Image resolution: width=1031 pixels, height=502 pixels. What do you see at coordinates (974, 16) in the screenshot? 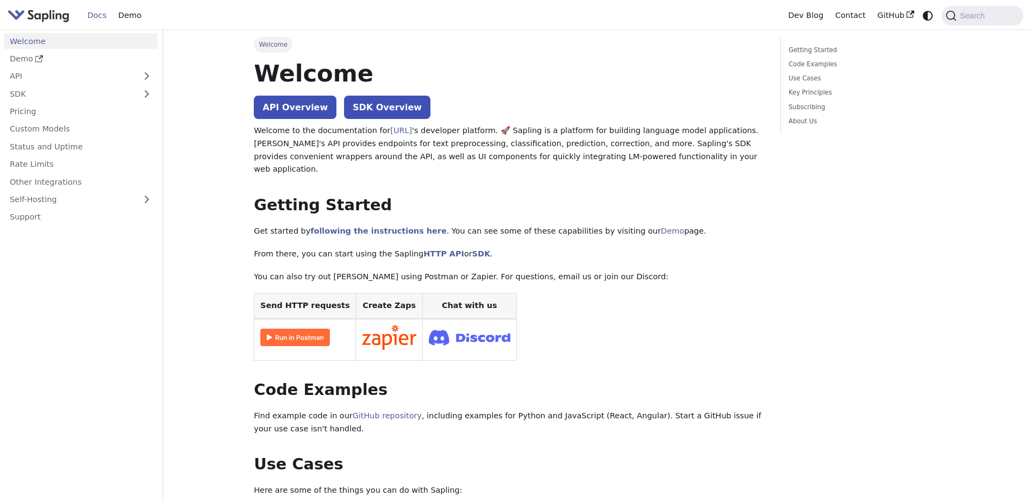
I see `span: Search` at bounding box center [974, 16].